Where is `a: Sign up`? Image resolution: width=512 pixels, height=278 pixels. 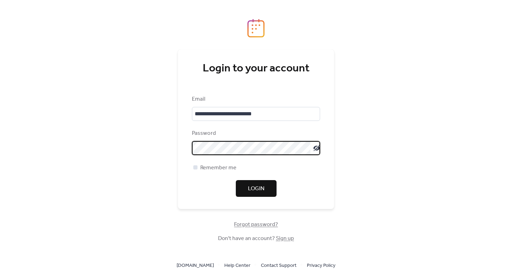
a: Sign up is located at coordinates (285, 238).